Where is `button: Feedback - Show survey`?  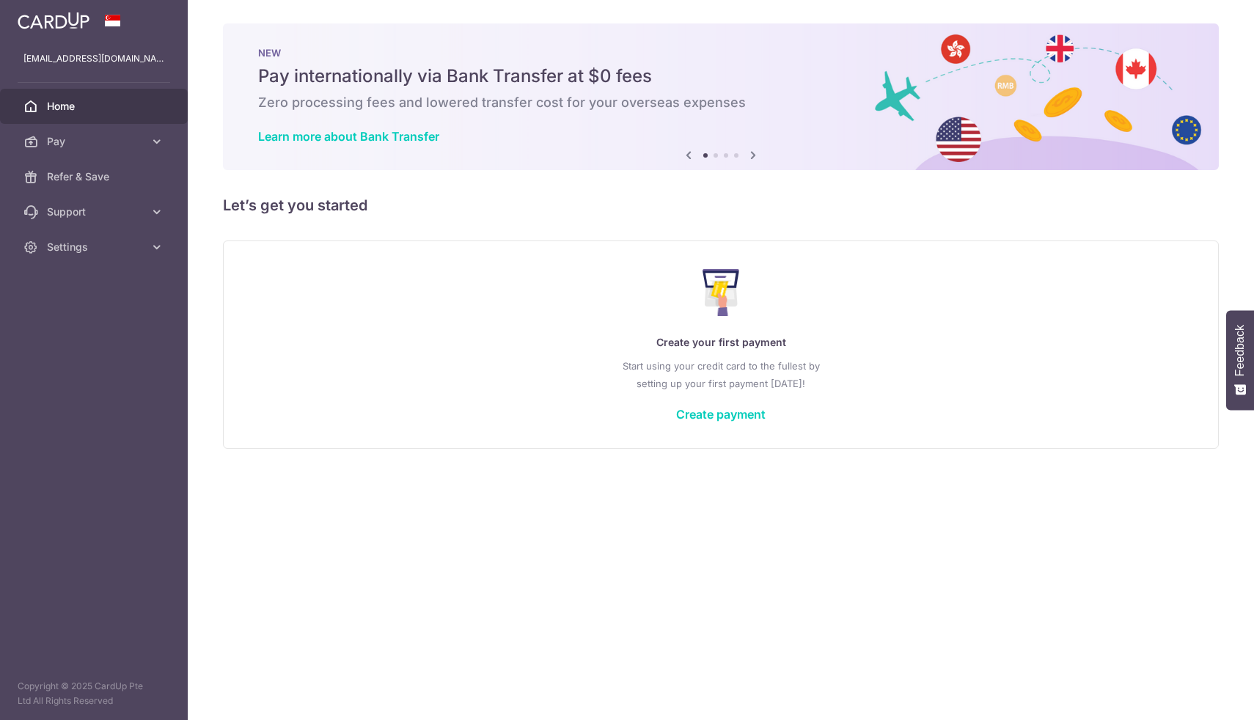 button: Feedback - Show survey is located at coordinates (1240, 360).